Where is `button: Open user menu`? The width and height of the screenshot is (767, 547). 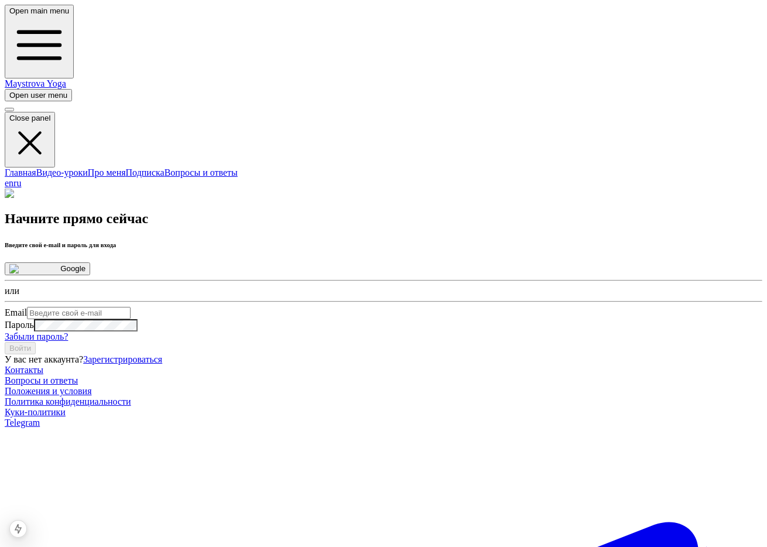
button: Open user menu is located at coordinates (38, 95).